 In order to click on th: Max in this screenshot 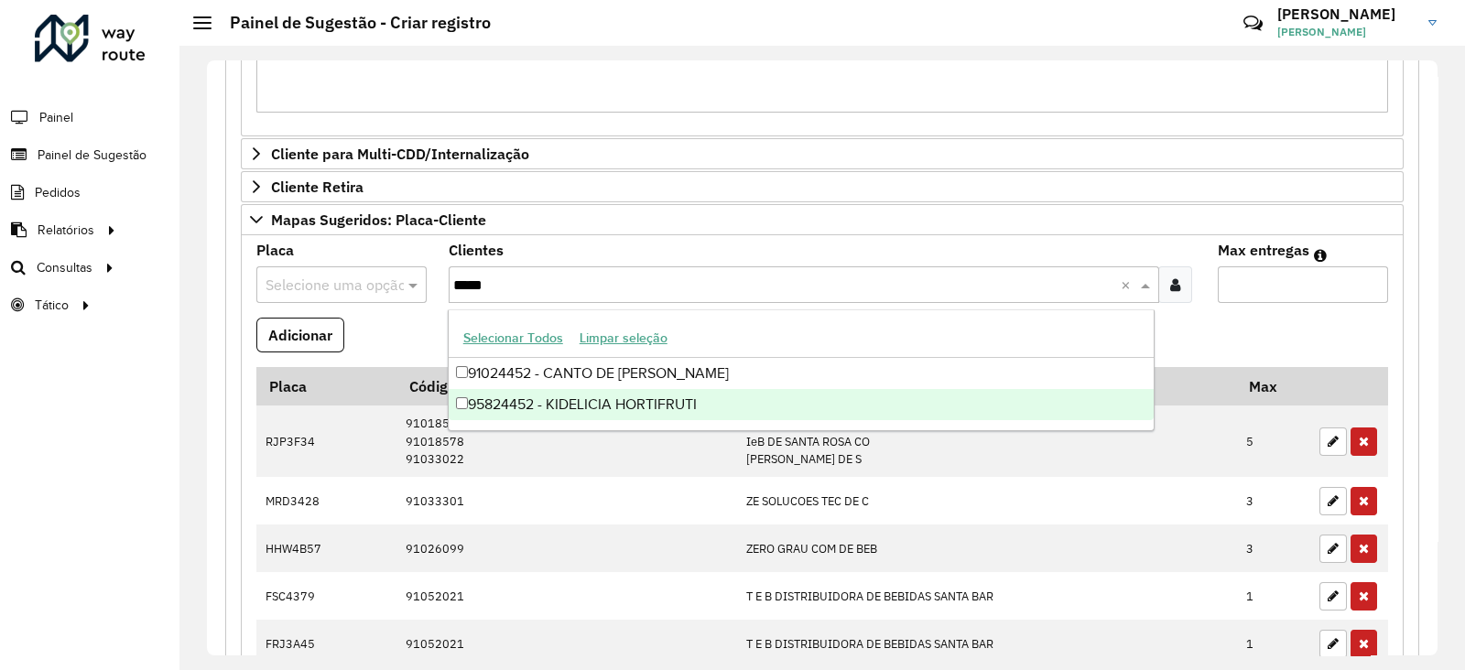, I will do `click(1273, 386)`.